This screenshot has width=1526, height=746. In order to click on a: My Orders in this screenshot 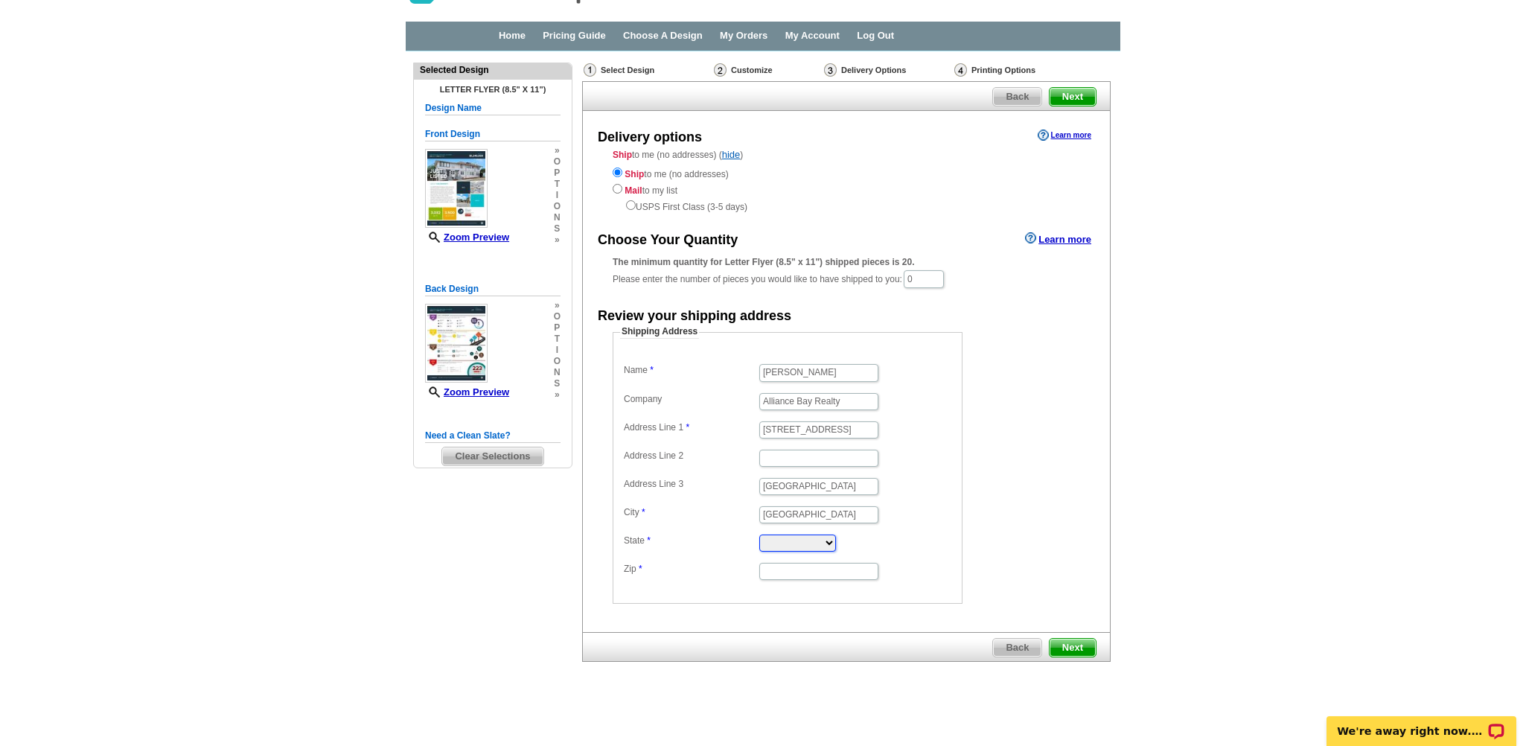, I will do `click(744, 35)`.